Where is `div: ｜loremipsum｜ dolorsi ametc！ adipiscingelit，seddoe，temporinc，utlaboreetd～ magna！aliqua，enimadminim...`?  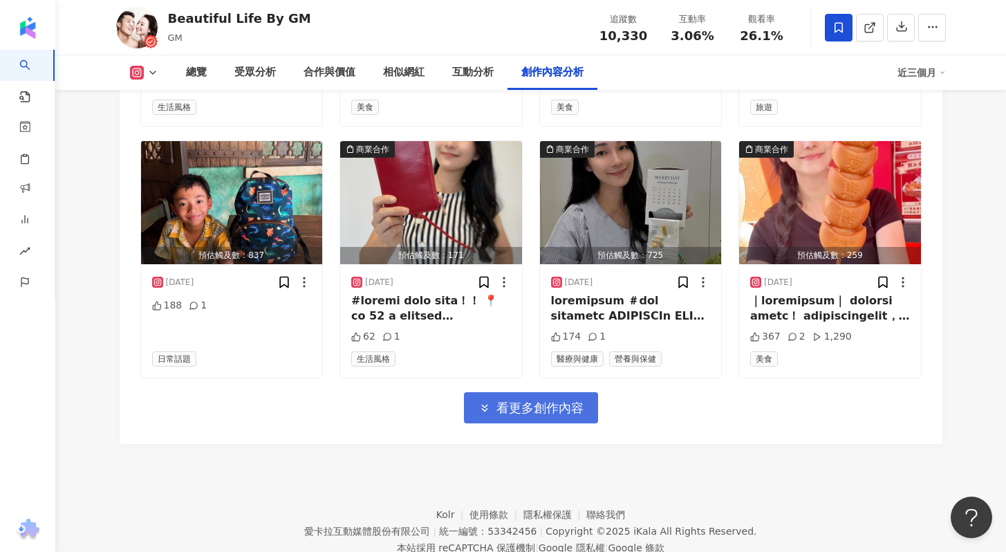 div: ｜loremipsum｜ dolorsi ametc！ adipiscingelit，seddoe，temporinc，utlaboreetd～ magna！aliqua，enimadminim... is located at coordinates (830, 308).